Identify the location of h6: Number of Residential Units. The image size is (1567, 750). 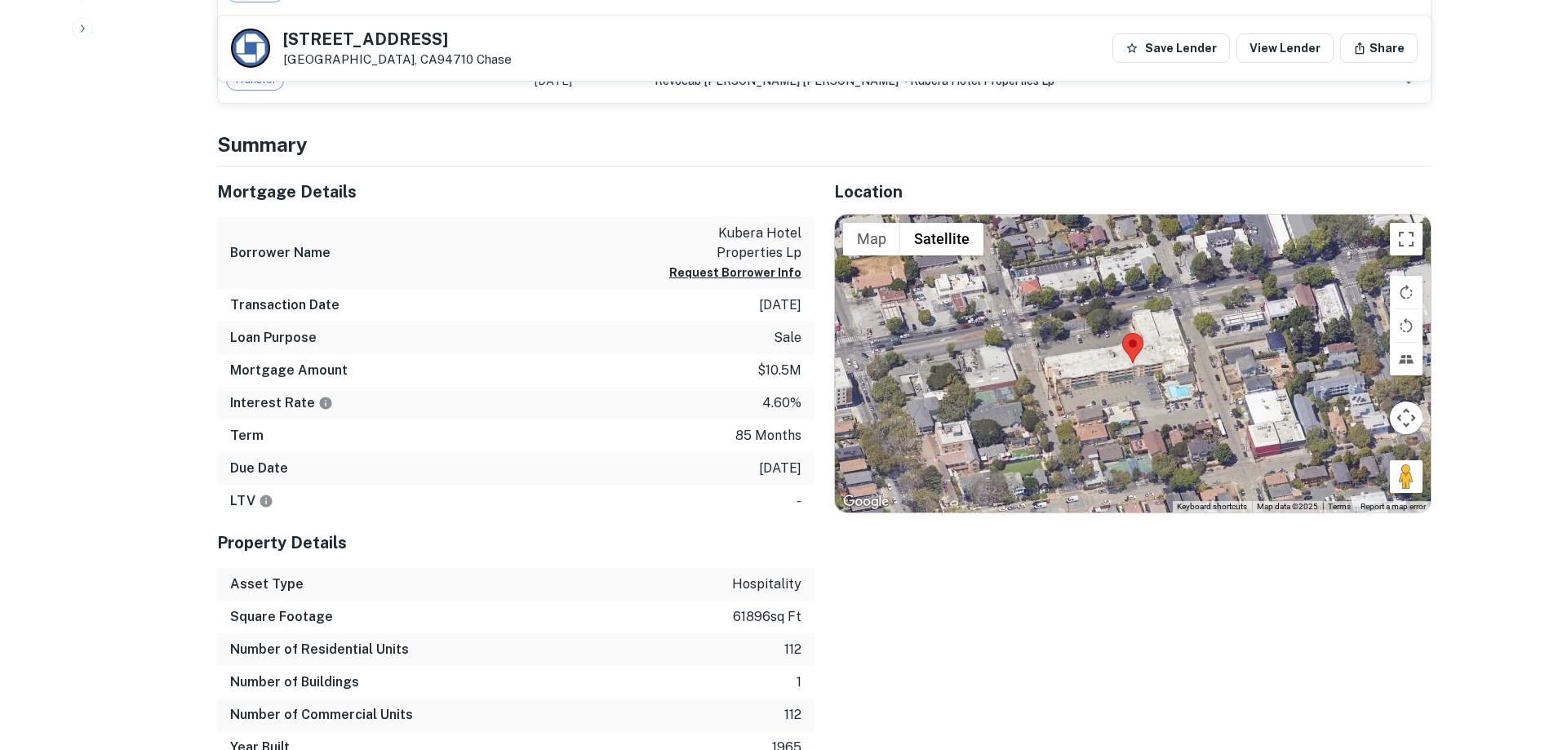
(319, 650).